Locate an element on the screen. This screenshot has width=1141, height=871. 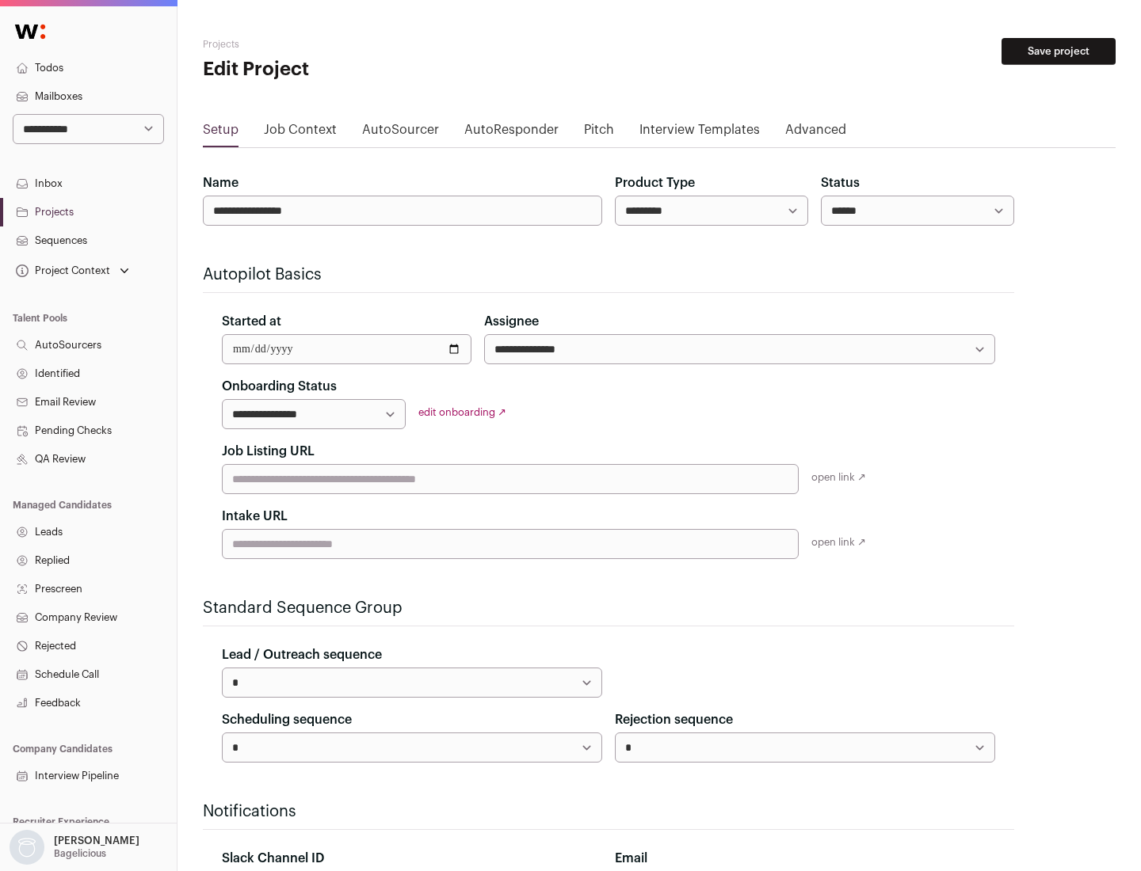
label: Status is located at coordinates (840, 183).